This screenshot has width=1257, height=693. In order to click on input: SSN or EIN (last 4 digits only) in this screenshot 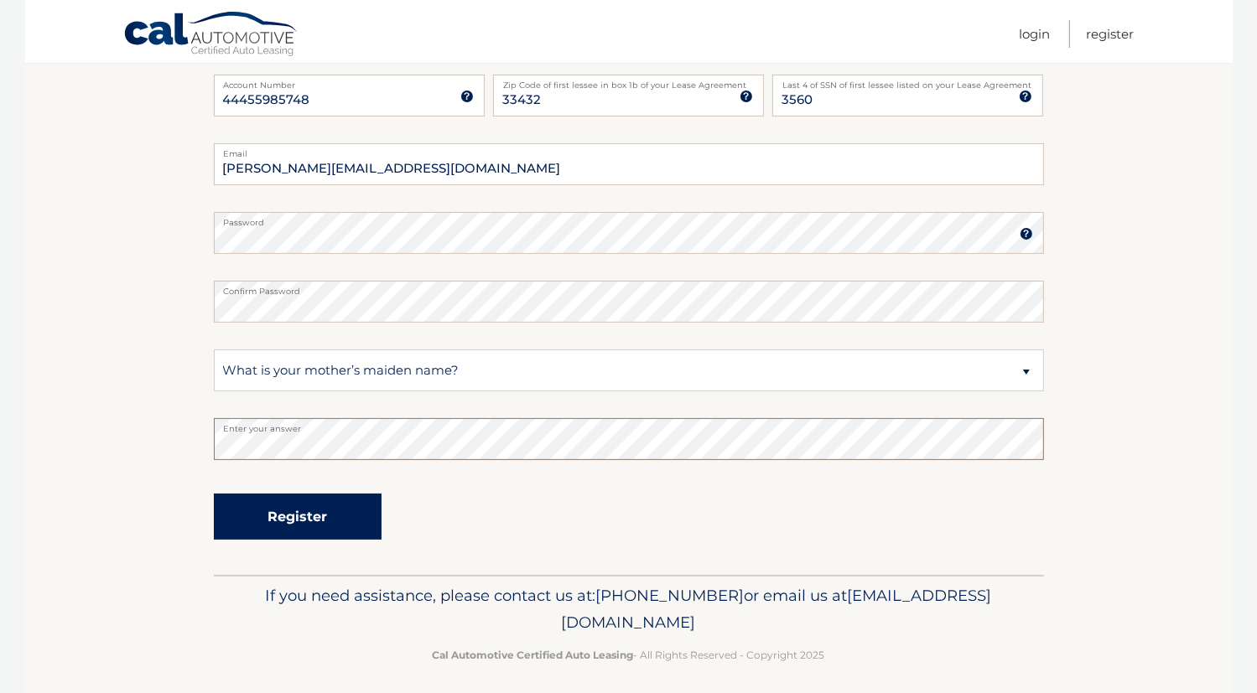, I will do `click(907, 96)`.